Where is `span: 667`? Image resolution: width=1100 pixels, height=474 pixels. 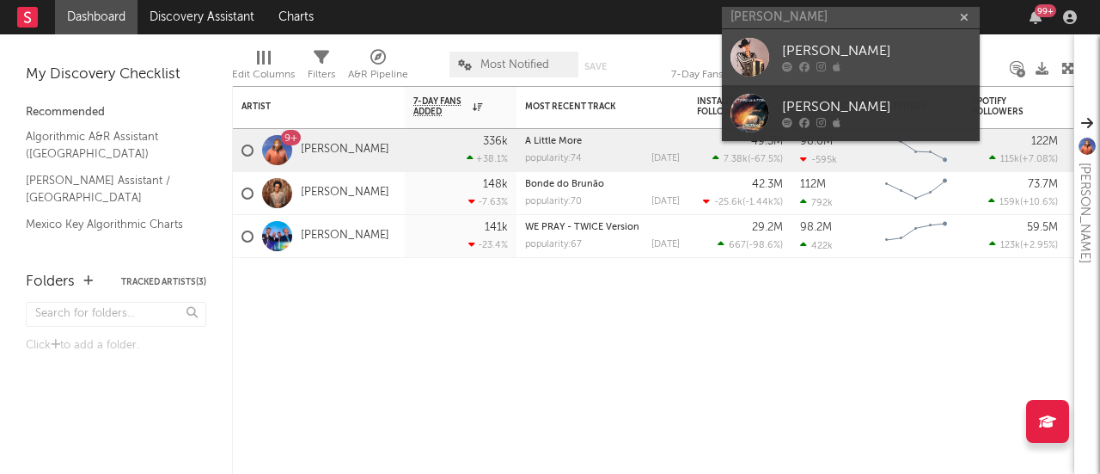
span: 667 is located at coordinates (737, 245).